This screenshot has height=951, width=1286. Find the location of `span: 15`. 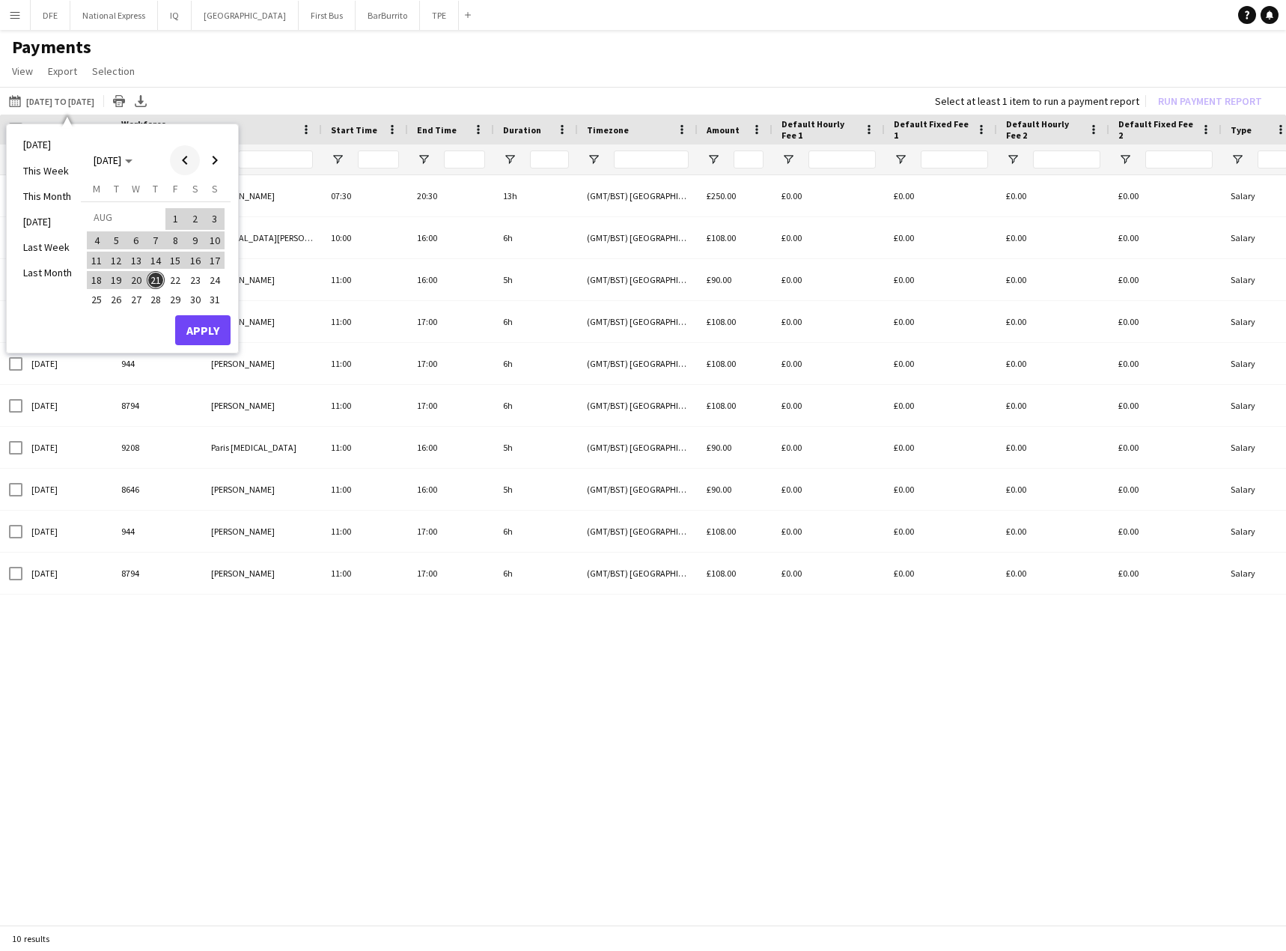

span: 15 is located at coordinates (175, 261).